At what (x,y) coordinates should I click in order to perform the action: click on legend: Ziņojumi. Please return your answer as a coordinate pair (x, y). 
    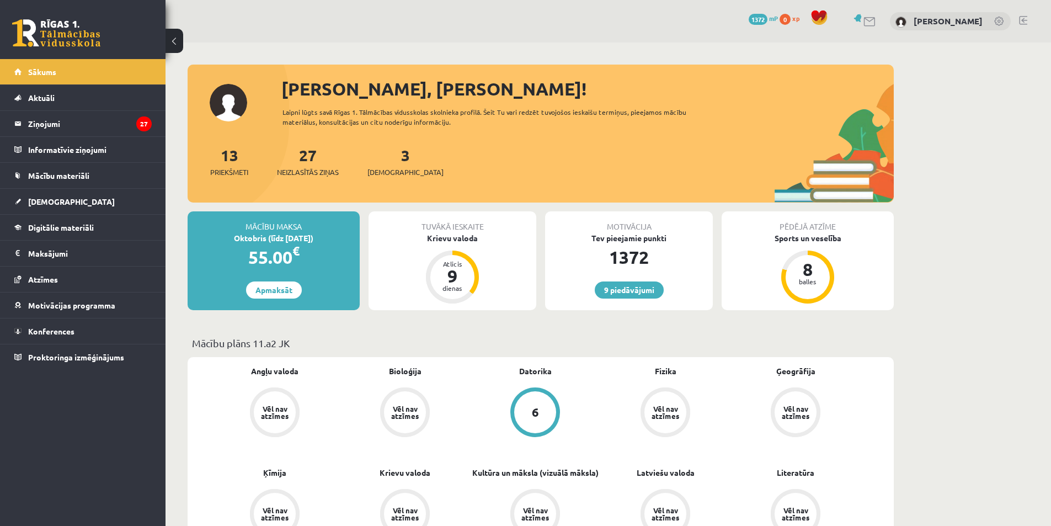
    Looking at the image, I should click on (90, 124).